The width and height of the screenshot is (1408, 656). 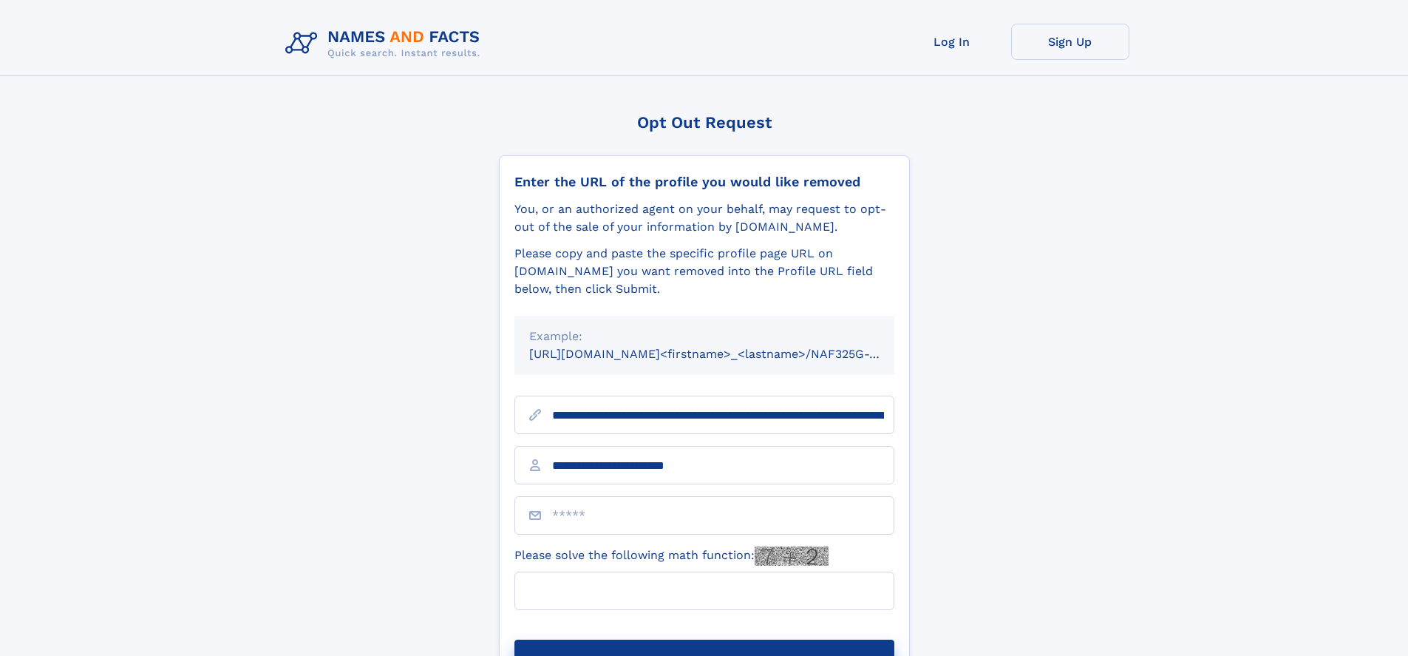 What do you see at coordinates (952, 41) in the screenshot?
I see `a: Log In` at bounding box center [952, 41].